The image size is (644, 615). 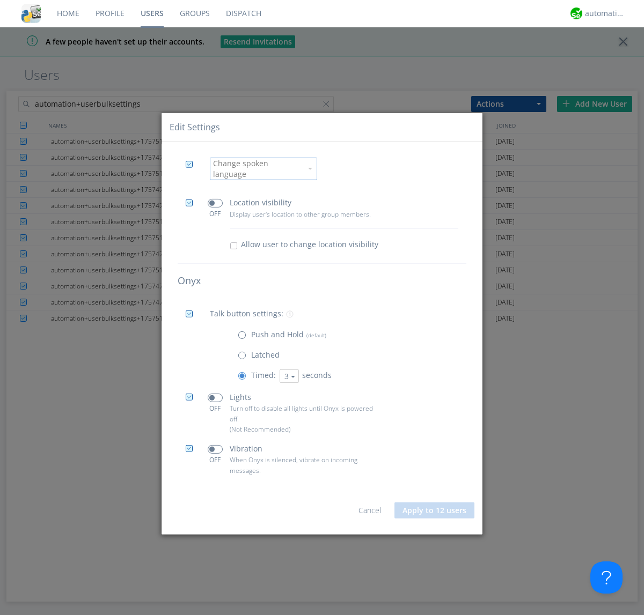 I want to click on button: Apply to 12 users, so click(x=434, y=511).